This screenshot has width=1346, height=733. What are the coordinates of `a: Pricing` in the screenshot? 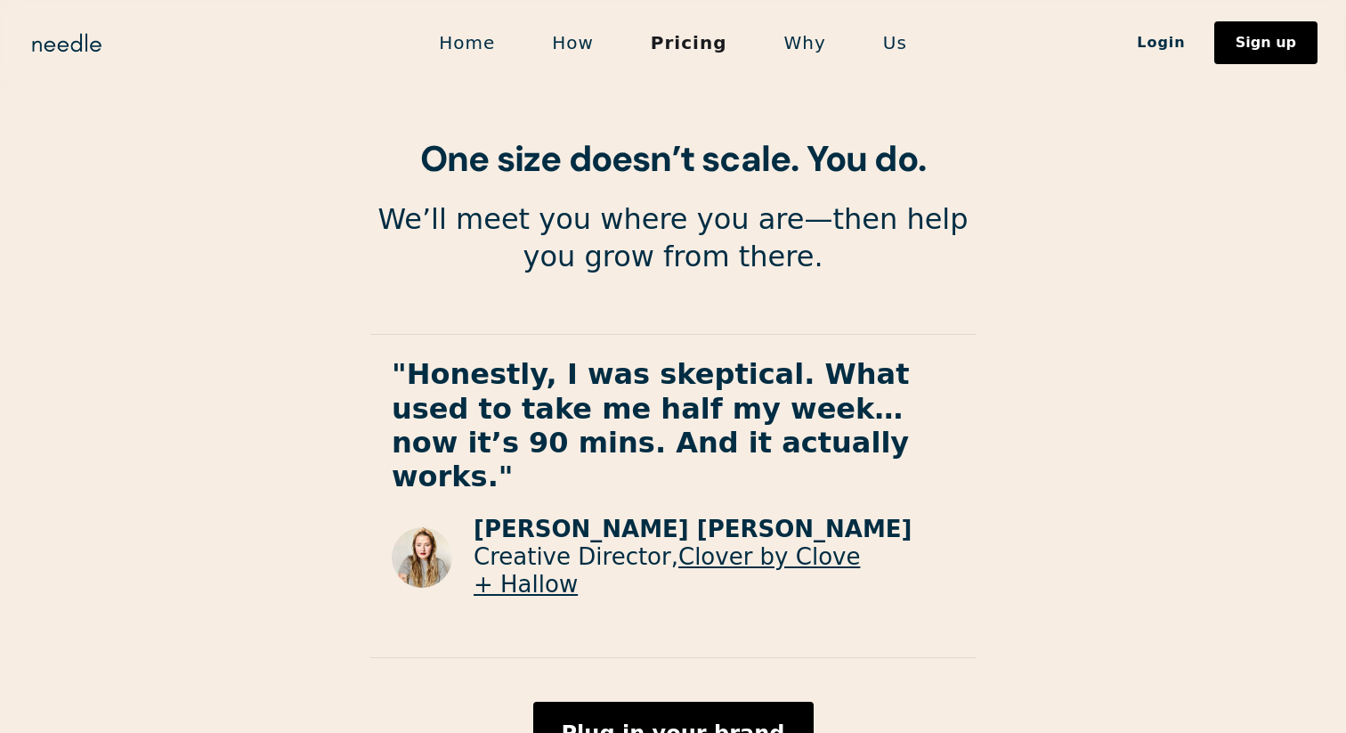 It's located at (689, 43).